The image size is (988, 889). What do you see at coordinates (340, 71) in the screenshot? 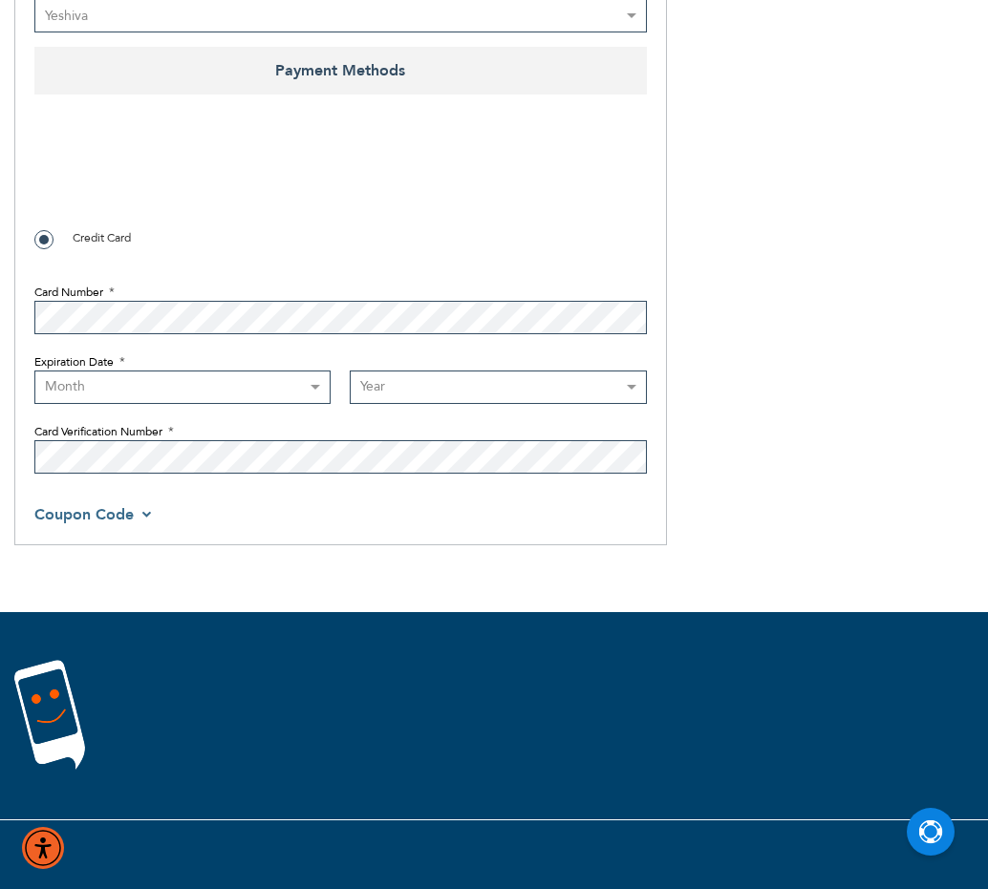
I see `span: Payment Methods` at bounding box center [340, 71].